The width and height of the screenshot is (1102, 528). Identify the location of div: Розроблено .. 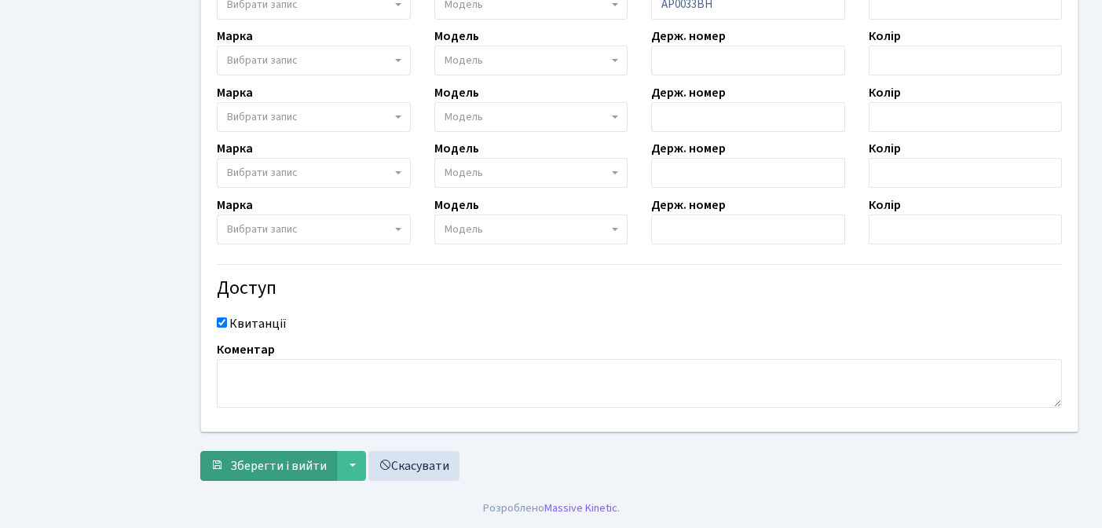
(551, 508).